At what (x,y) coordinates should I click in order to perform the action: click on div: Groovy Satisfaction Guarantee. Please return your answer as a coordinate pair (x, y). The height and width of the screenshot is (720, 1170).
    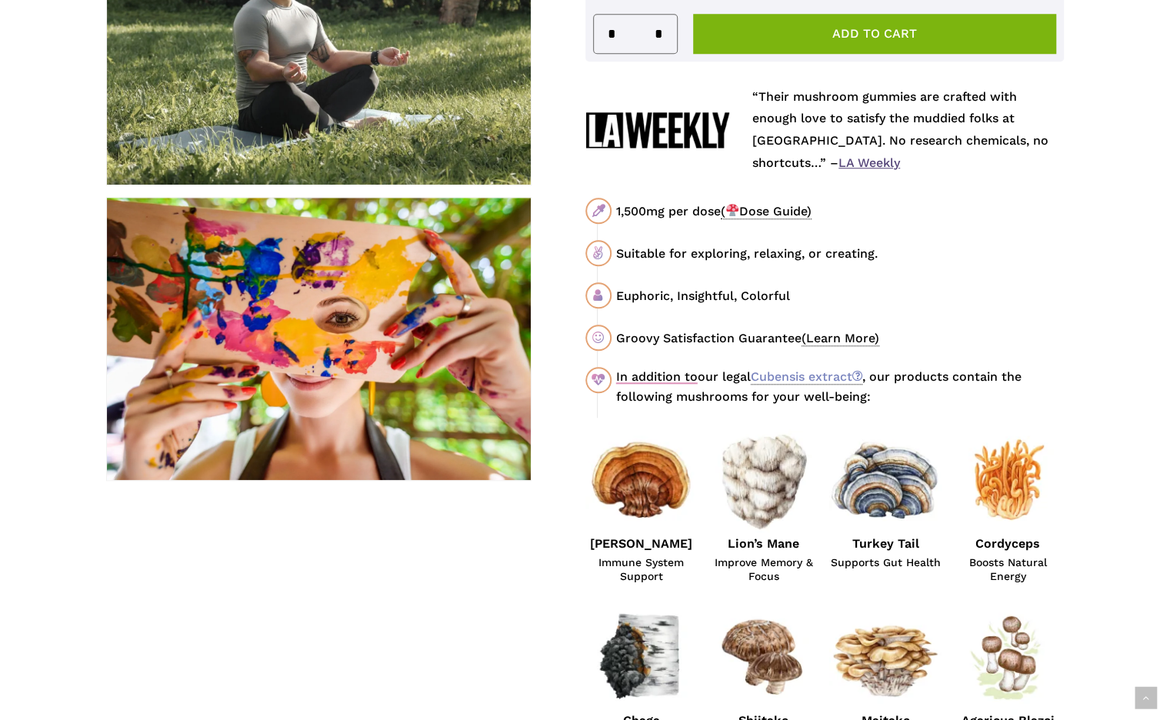
    Looking at the image, I should click on (840, 338).